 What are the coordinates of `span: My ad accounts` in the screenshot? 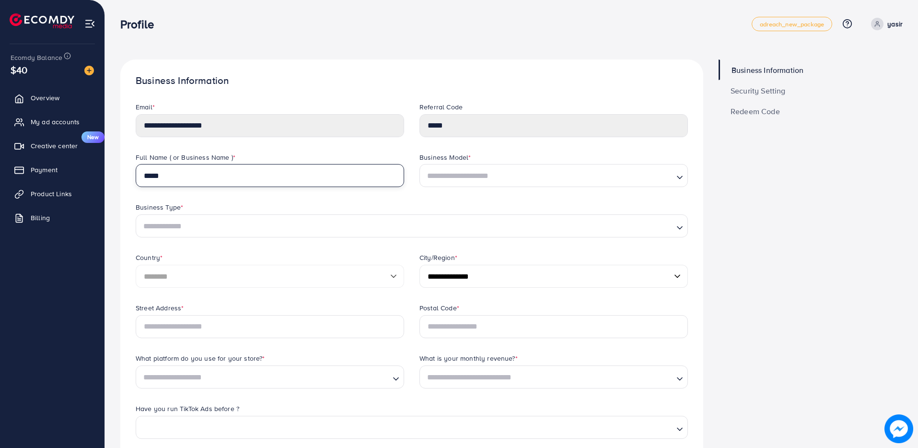 It's located at (55, 122).